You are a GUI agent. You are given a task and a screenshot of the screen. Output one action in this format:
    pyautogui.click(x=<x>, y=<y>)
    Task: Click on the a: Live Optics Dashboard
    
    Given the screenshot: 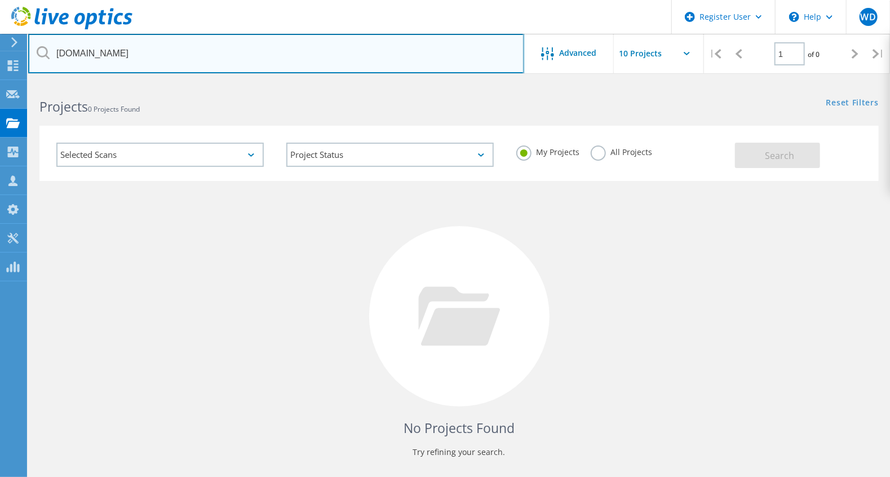 What is the action you would take?
    pyautogui.click(x=72, y=28)
    